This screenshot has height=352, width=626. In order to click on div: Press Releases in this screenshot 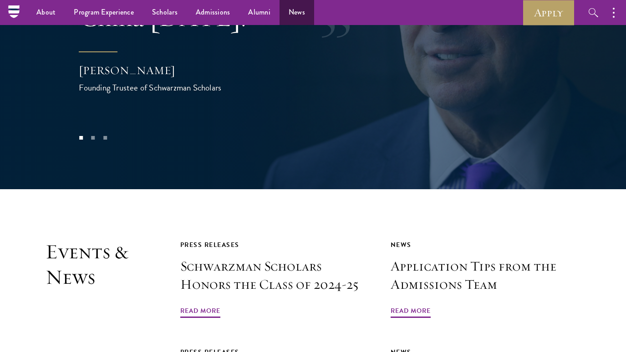, I will do `click(275, 245)`.